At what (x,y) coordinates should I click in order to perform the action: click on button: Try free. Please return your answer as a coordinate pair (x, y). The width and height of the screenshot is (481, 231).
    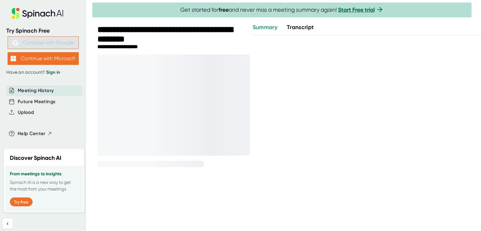
    Looking at the image, I should click on (21, 202).